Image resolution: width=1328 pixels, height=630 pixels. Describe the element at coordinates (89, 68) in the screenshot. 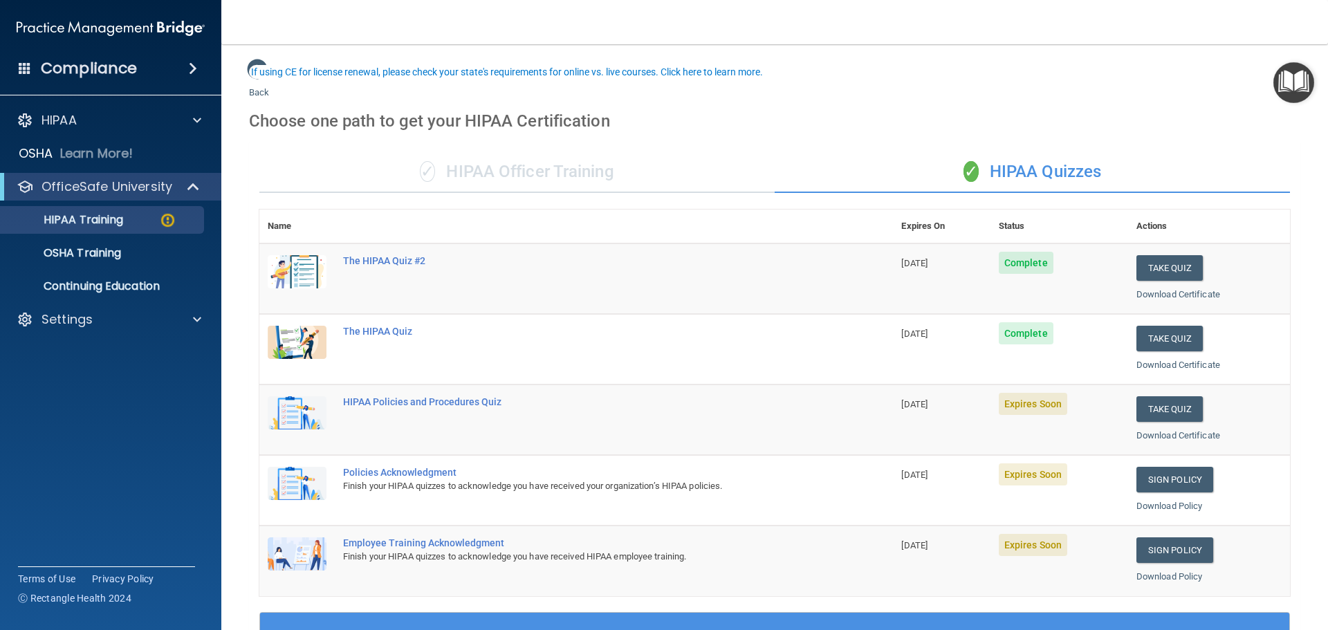

I see `h4: Compliance` at that location.